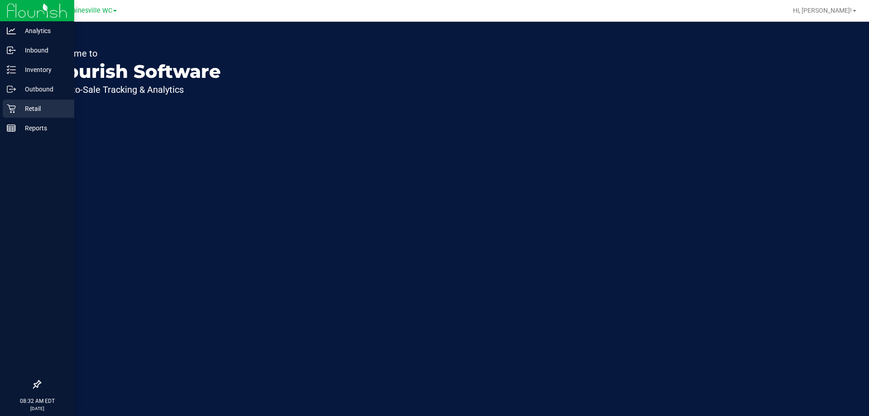  What do you see at coordinates (11, 109) in the screenshot?
I see `inline-svg: Retail` at bounding box center [11, 109].